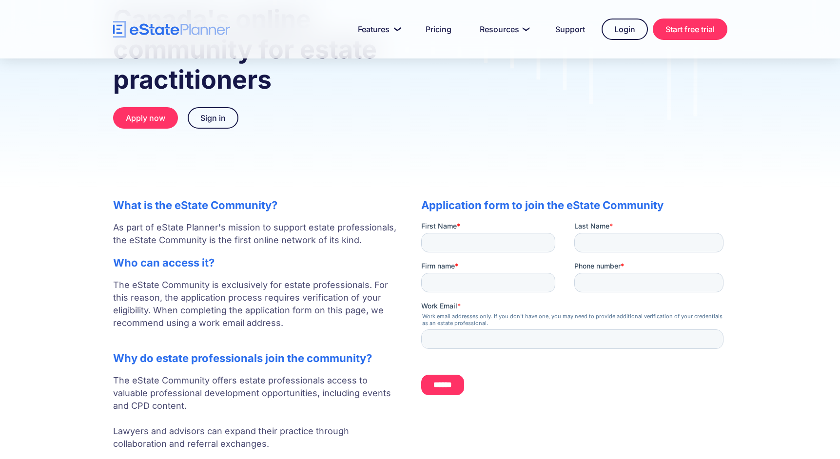 This screenshot has width=840, height=459. What do you see at coordinates (690, 29) in the screenshot?
I see `a: Start free trial` at bounding box center [690, 29].